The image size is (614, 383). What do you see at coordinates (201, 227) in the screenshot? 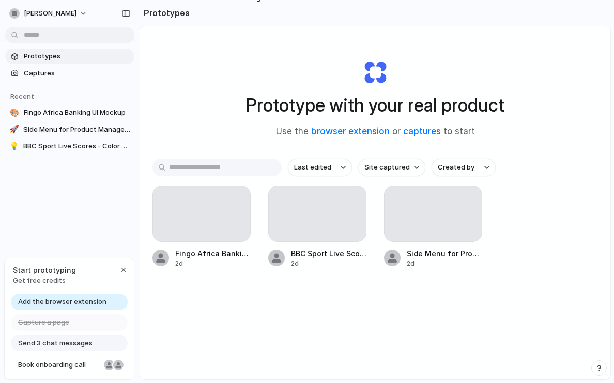
I see `a: Fingo Africa Banking UI Mockup2d` at bounding box center [201, 227].